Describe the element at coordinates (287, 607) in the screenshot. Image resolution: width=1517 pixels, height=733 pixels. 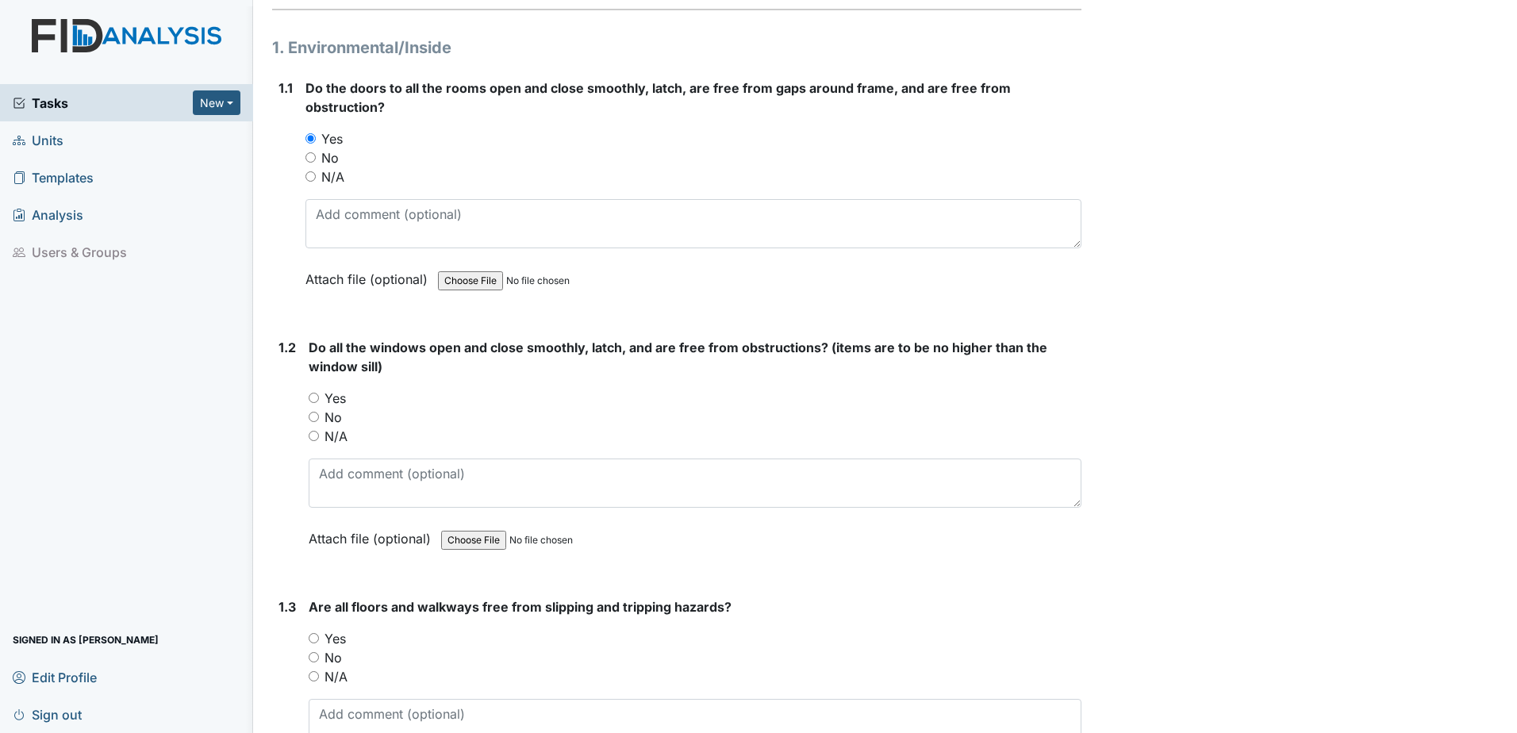
I see `label: 1.3` at that location.